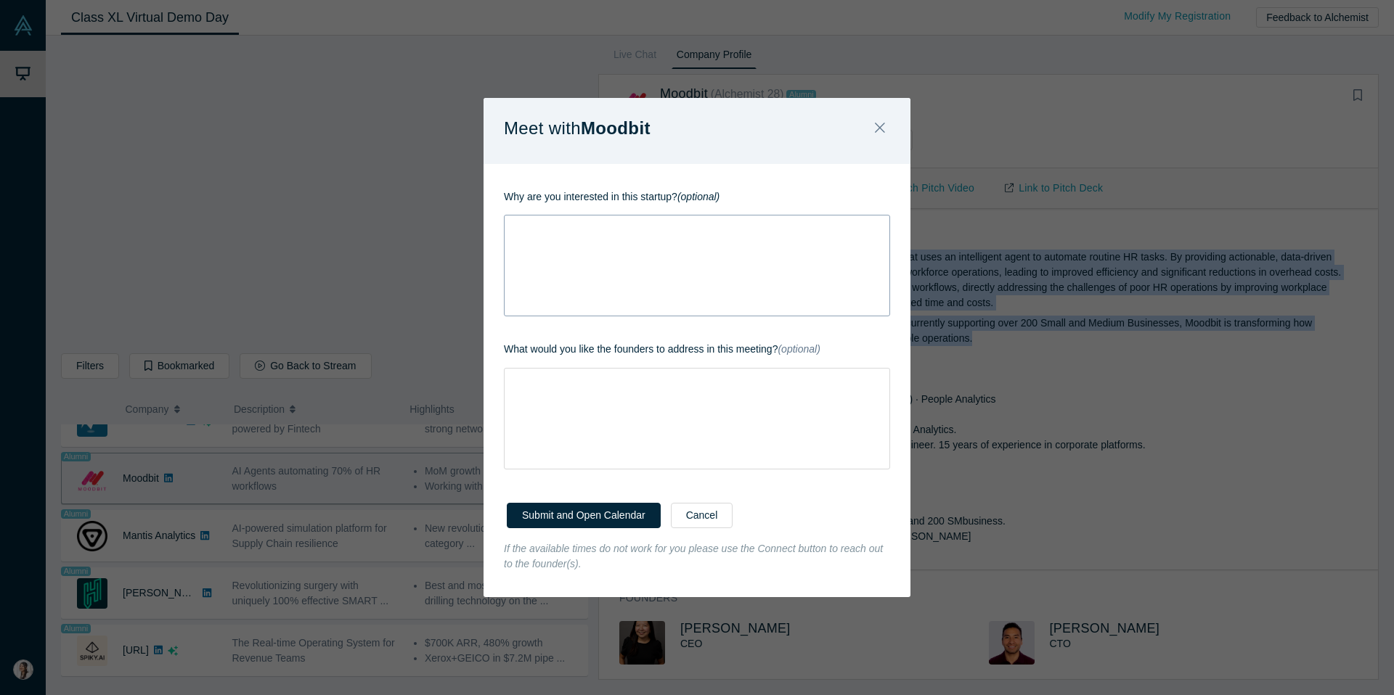 The image size is (1394, 695). What do you see at coordinates (698, 197) in the screenshot?
I see `strong: (optional)` at bounding box center [698, 197].